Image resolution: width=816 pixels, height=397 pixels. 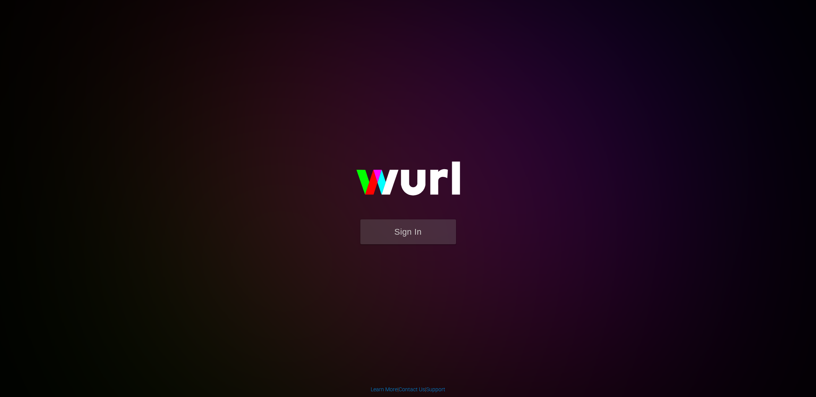 I want to click on img: wurl-logo-on-black-223613ac3d8ba8fe6dc639794a292ebdb59501304c7dfd60c99c58986ef67473.svg, so click(x=408, y=182).